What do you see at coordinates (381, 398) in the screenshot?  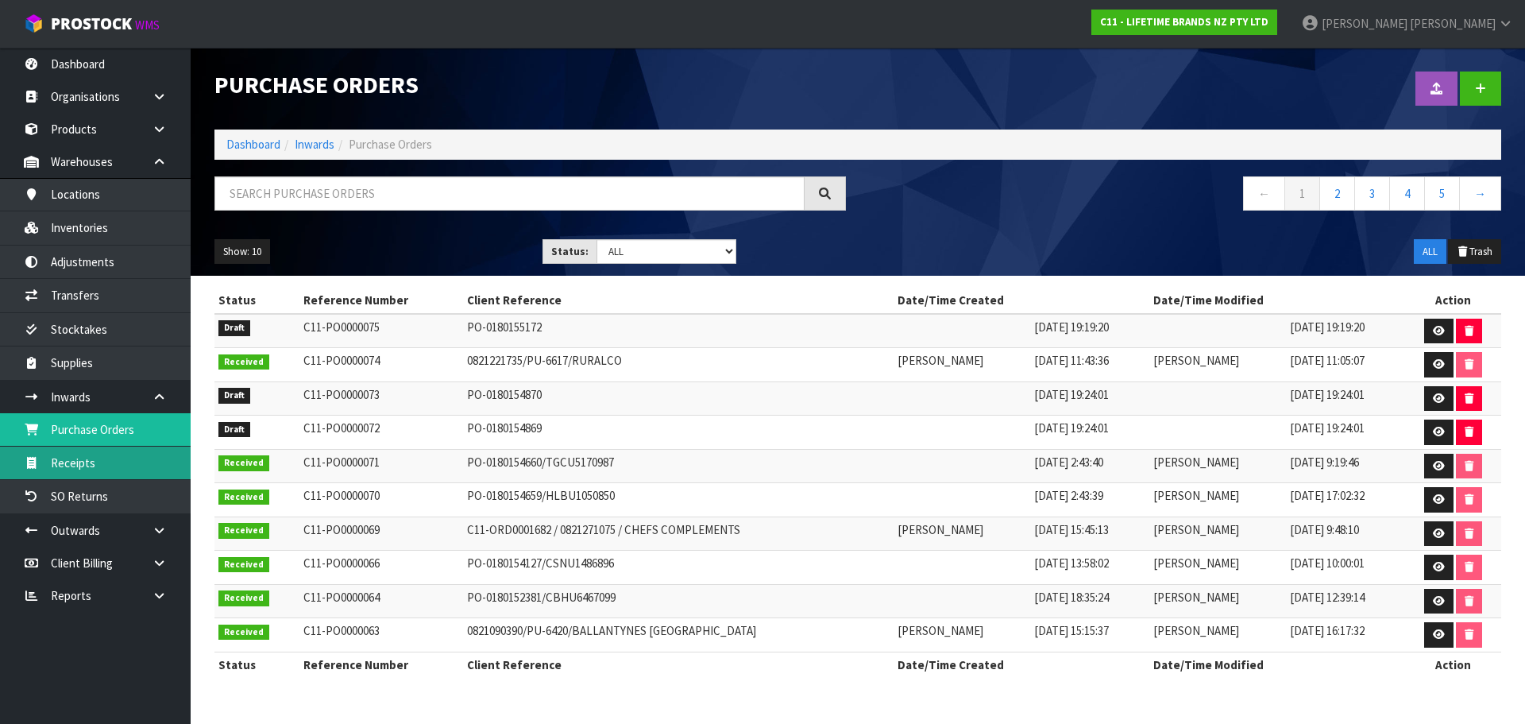 I see `td: C11-PO0000073` at bounding box center [381, 398].